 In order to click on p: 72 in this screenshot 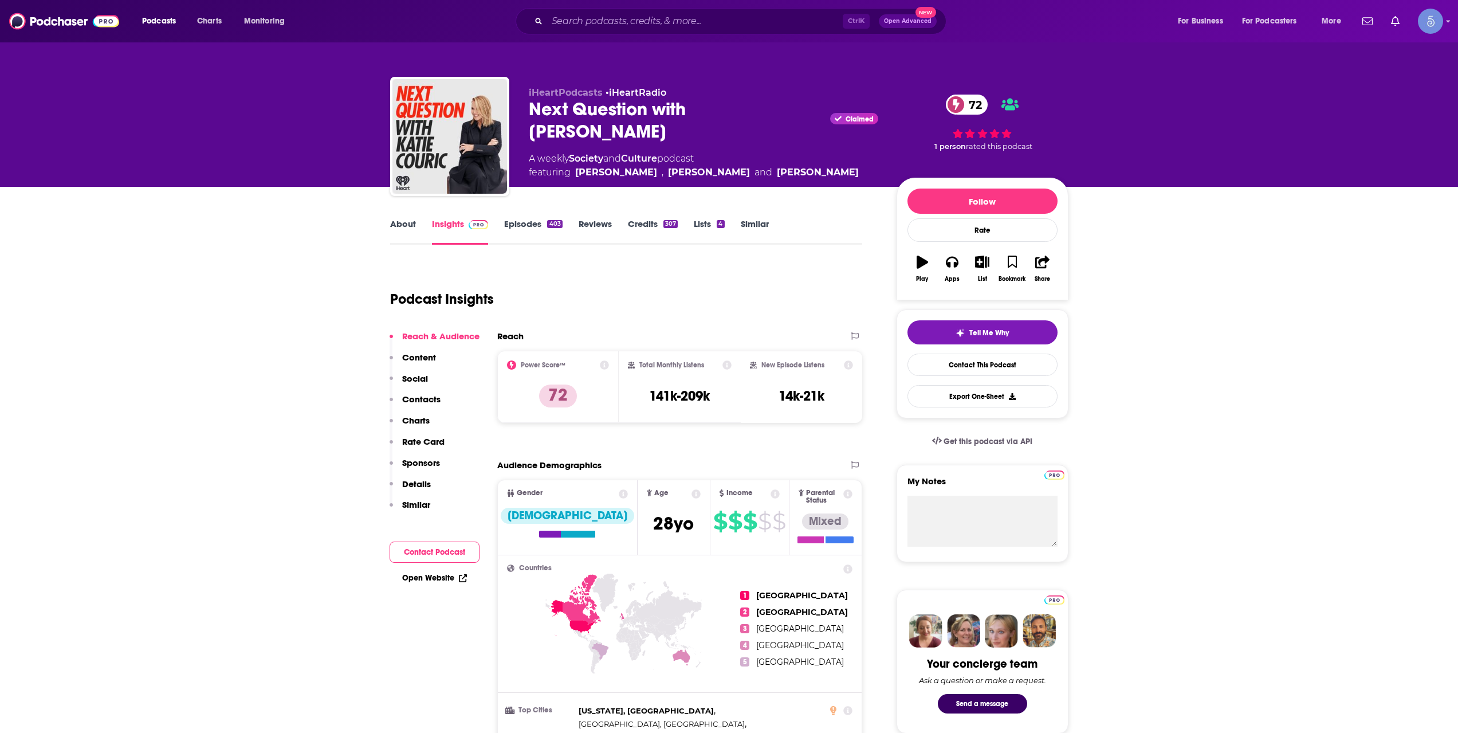, I will do `click(558, 396)`.